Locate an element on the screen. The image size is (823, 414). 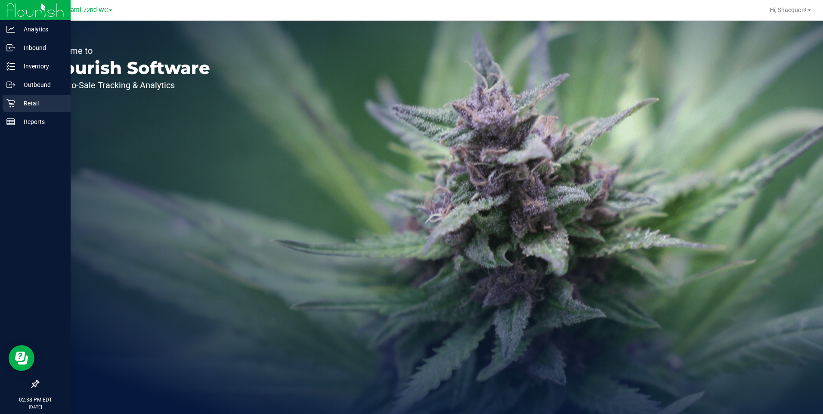
span: Hi, Shaequon! is located at coordinates (788, 10).